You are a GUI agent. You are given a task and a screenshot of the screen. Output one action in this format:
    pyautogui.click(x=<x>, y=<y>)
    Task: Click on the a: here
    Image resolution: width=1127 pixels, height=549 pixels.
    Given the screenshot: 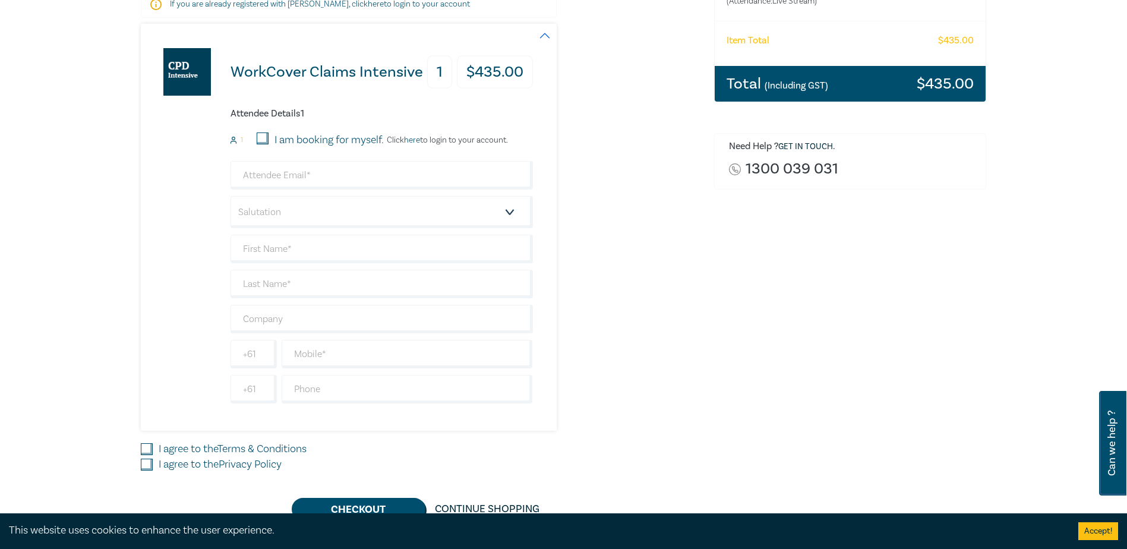 What is the action you would take?
    pyautogui.click(x=412, y=140)
    